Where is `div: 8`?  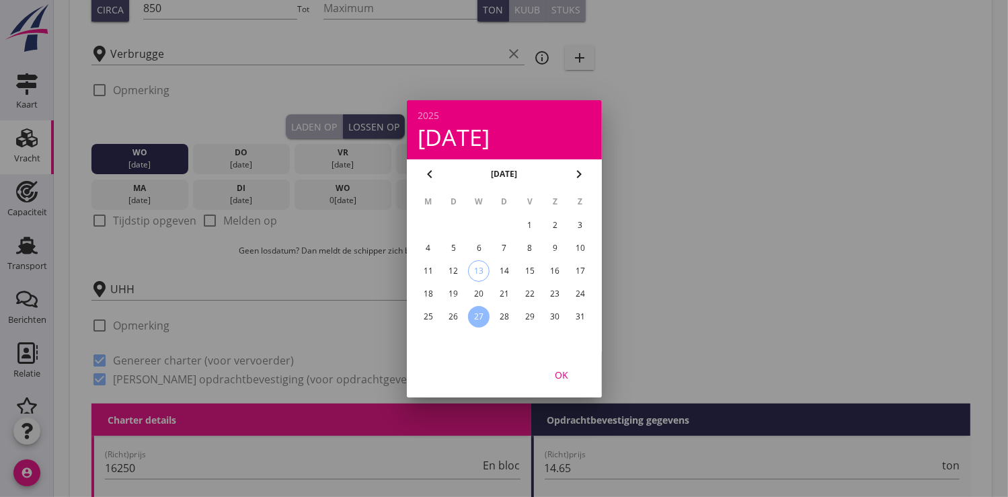 div: 8 is located at coordinates (529, 248).